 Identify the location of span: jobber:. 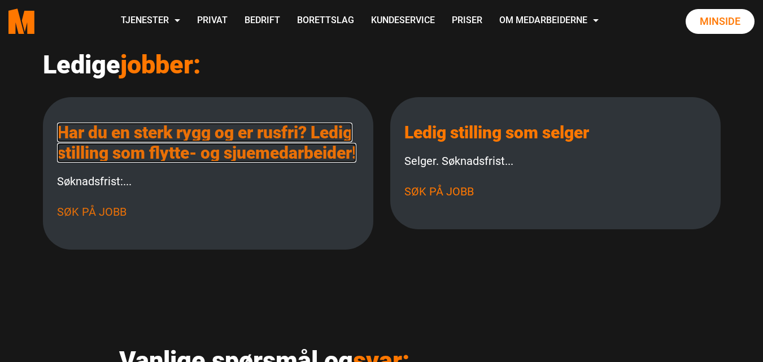
(160, 64).